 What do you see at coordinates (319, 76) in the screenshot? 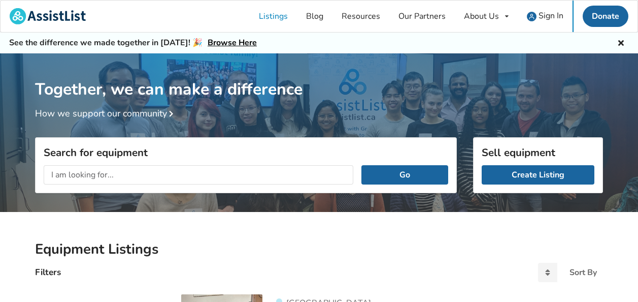
I see `h1: Together, we can make a difference` at bounding box center [319, 76].